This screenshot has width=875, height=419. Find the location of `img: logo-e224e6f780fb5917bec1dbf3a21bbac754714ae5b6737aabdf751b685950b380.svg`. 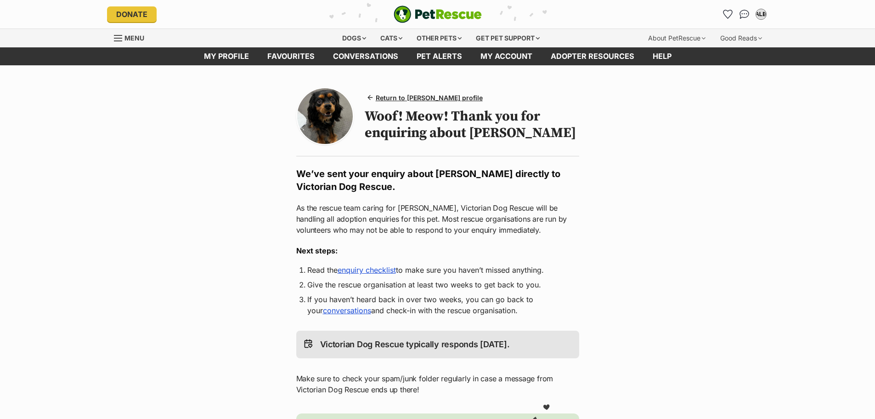

img: logo-e224e6f780fb5917bec1dbf3a21bbac754714ae5b6737aabdf751b685950b380.svg is located at coordinates (438, 14).